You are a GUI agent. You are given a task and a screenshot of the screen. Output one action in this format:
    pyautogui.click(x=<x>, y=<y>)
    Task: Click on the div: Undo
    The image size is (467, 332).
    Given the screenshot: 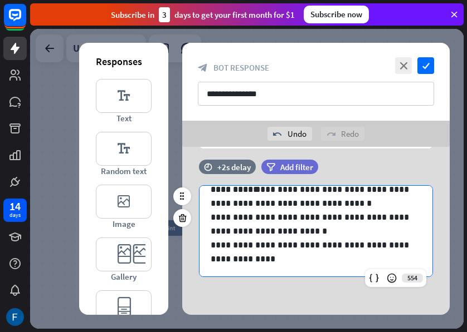 What is the action you would take?
    pyautogui.click(x=290, y=134)
    